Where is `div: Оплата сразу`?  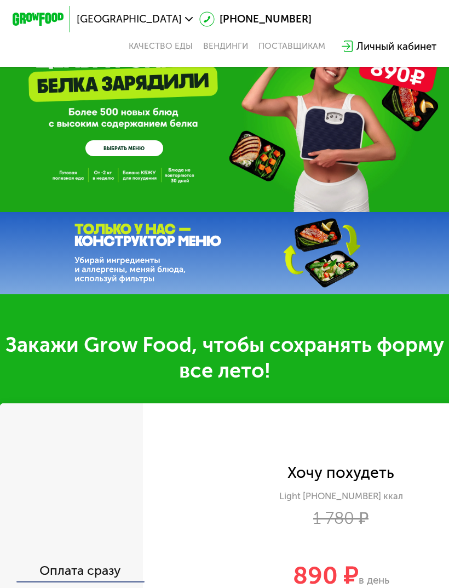
div: Оплата сразу is located at coordinates (72, 573).